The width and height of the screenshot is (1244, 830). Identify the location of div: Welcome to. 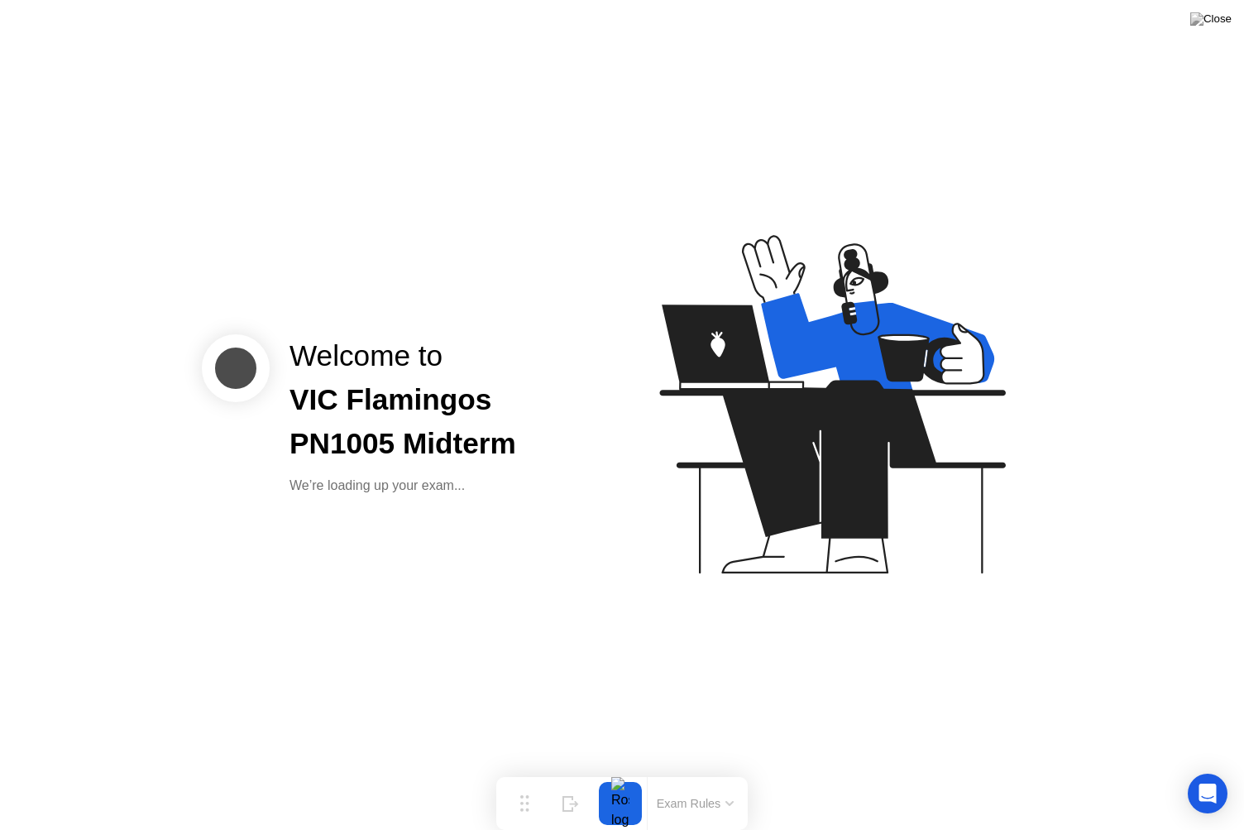
(443, 356).